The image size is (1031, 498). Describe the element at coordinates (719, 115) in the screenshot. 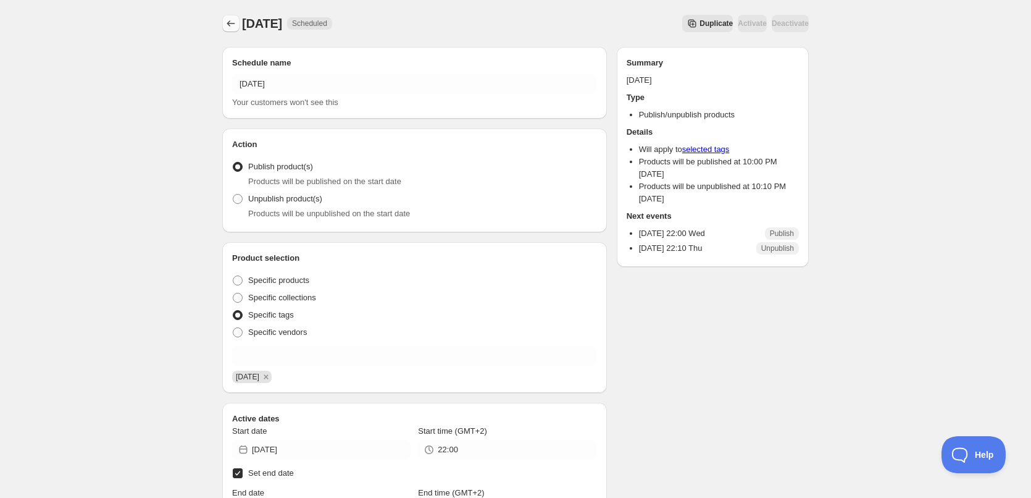

I see `li: Publish/unpublish products` at that location.